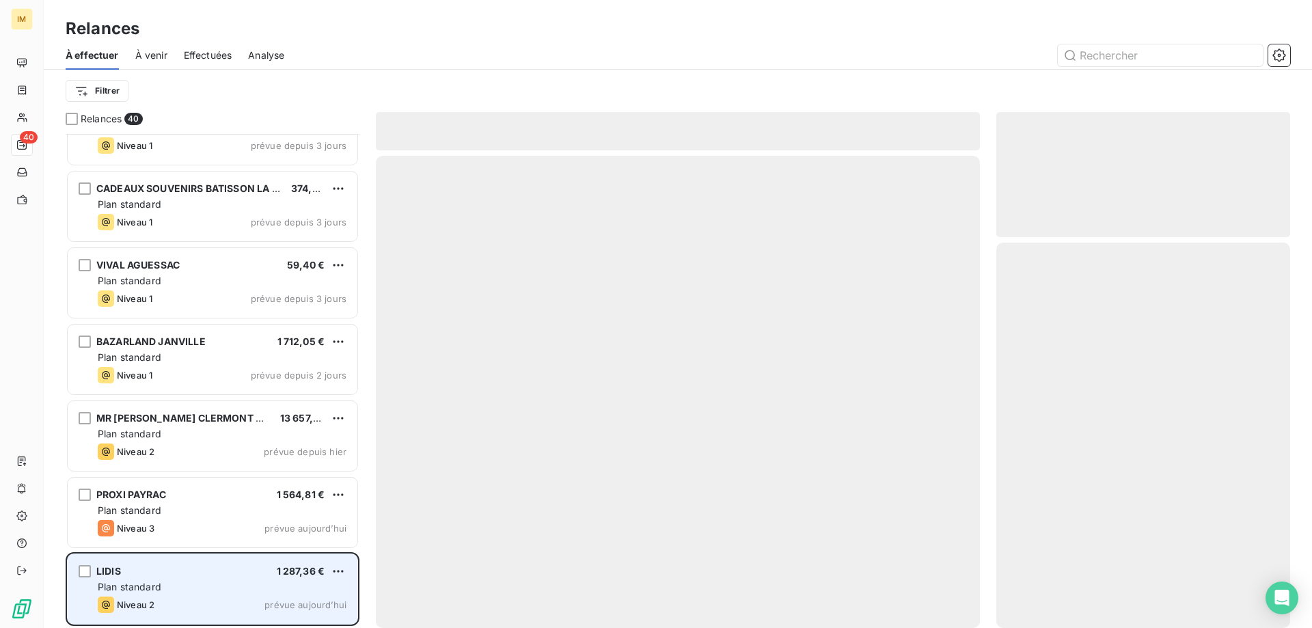 Image resolution: width=1312 pixels, height=628 pixels. I want to click on span: Relances, so click(101, 119).